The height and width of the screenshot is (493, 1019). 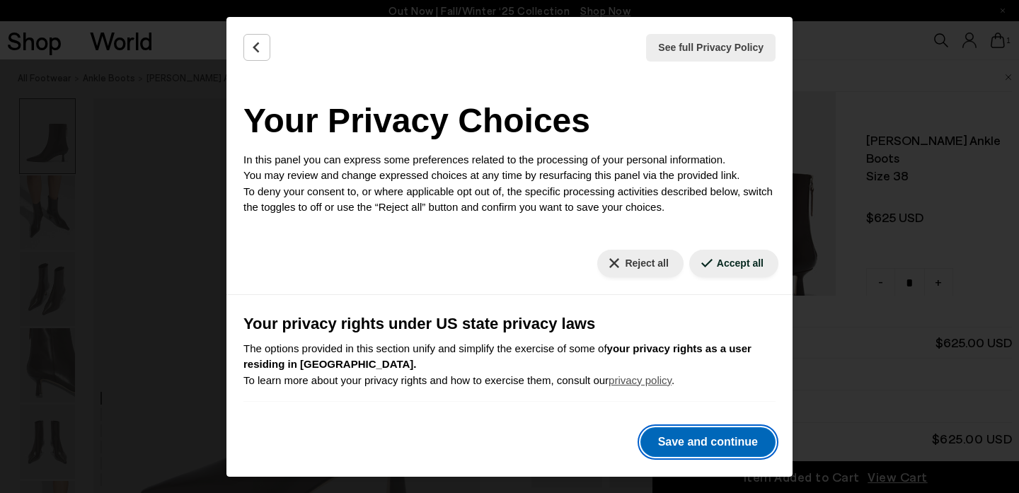 I want to click on a: privacy policy, so click(x=640, y=380).